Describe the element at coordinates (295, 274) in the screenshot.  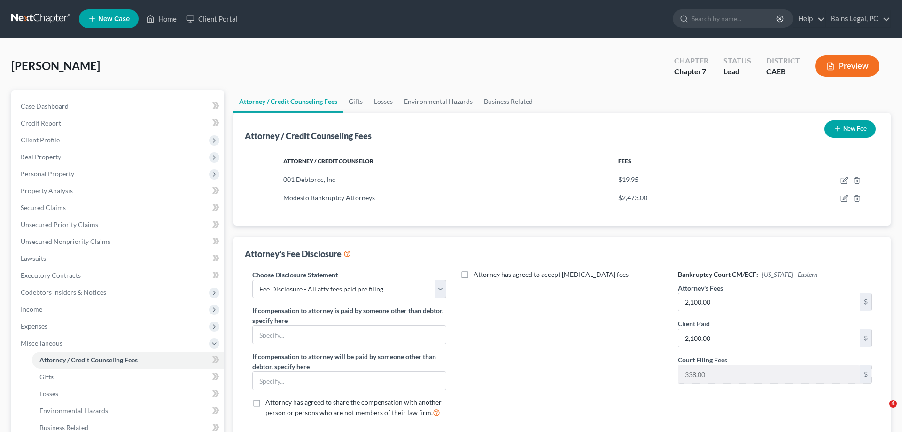
I see `label: Choose Disclosure Statement` at that location.